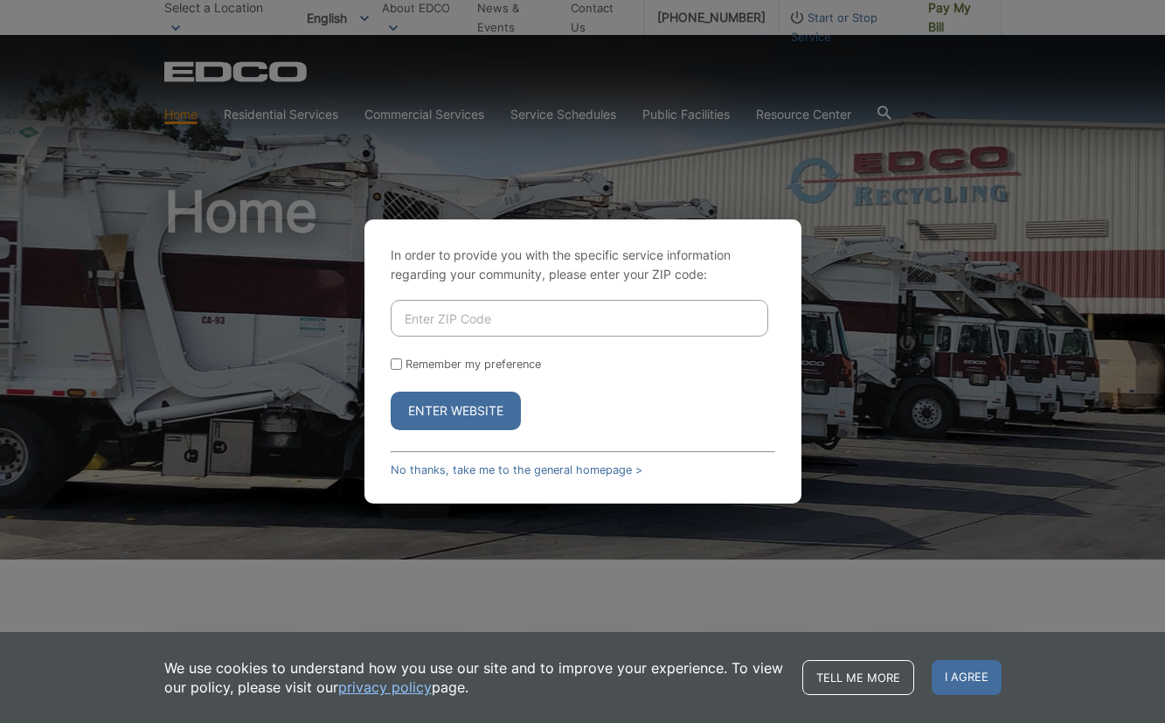  What do you see at coordinates (967, 677) in the screenshot?
I see `span: I agree` at bounding box center [967, 677].